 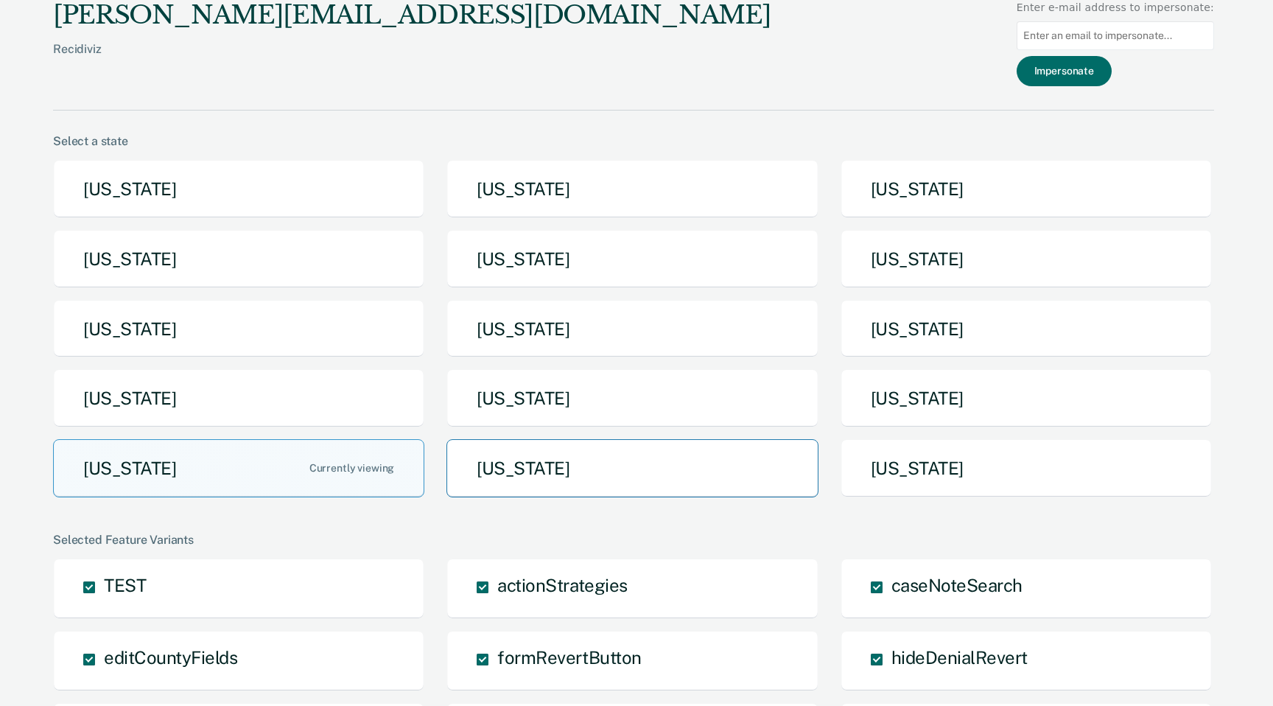 I want to click on span: editCountyFields, so click(x=170, y=657).